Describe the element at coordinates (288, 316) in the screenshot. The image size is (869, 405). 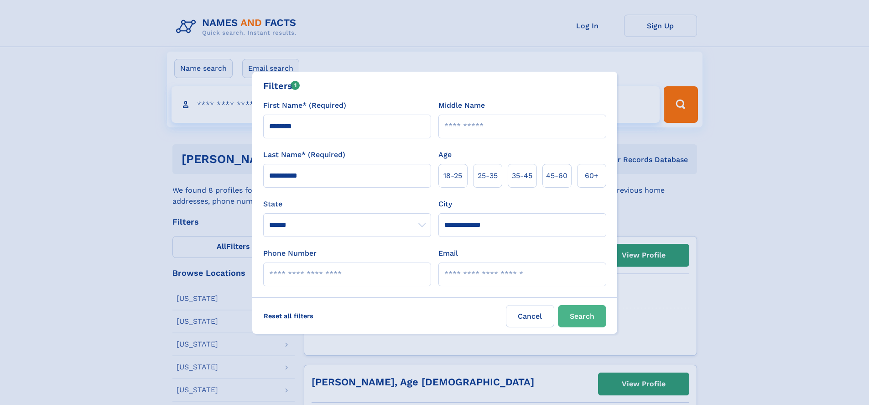
I see `label: Reset all filters` at that location.